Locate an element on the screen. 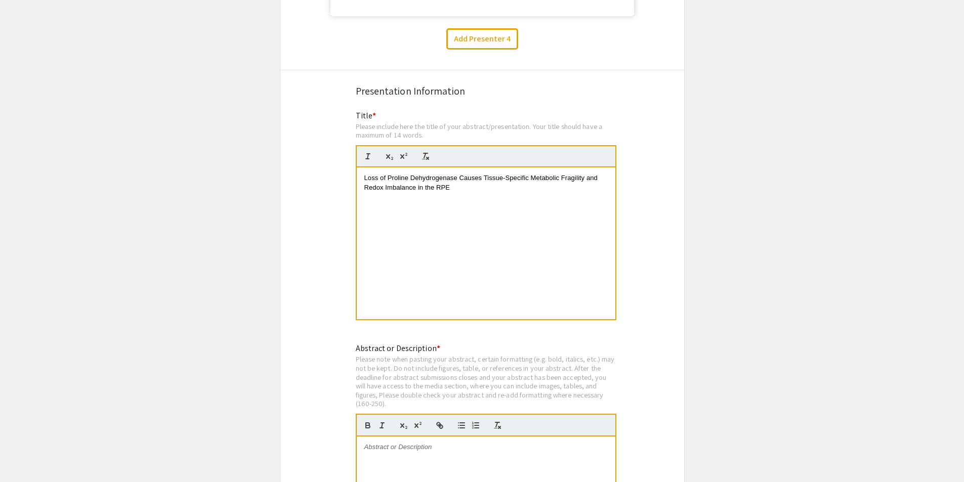  div: Presentation Information is located at coordinates (482, 91).